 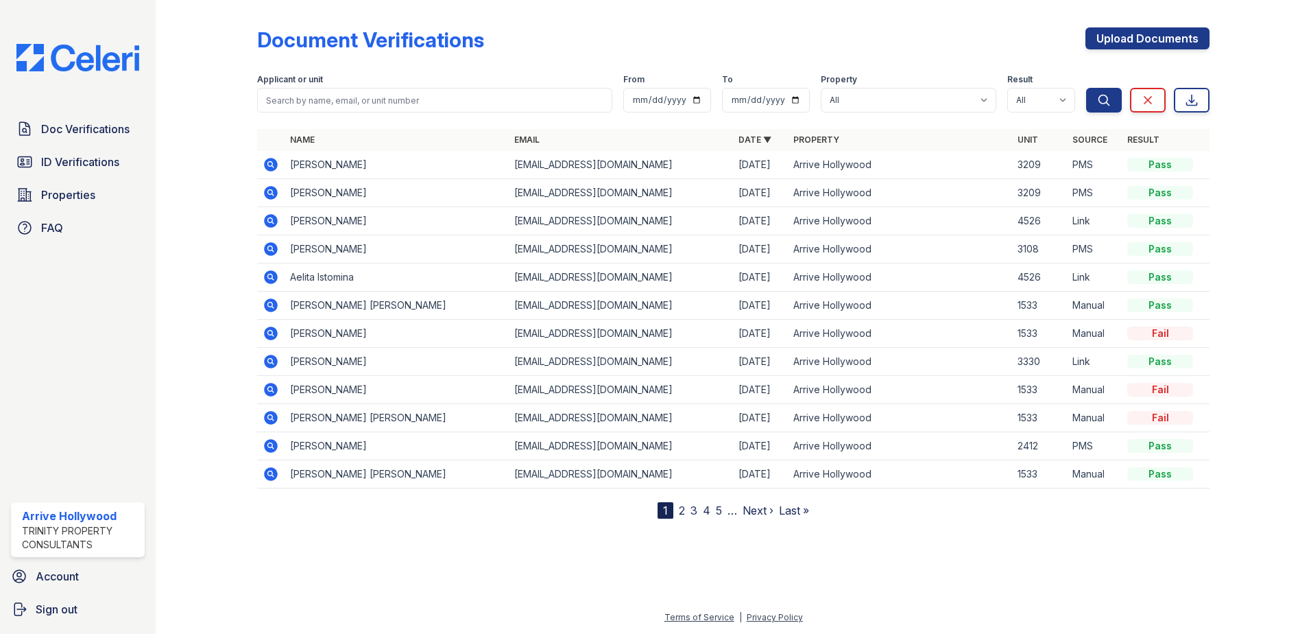 I want to click on a: Next ›, so click(x=758, y=510).